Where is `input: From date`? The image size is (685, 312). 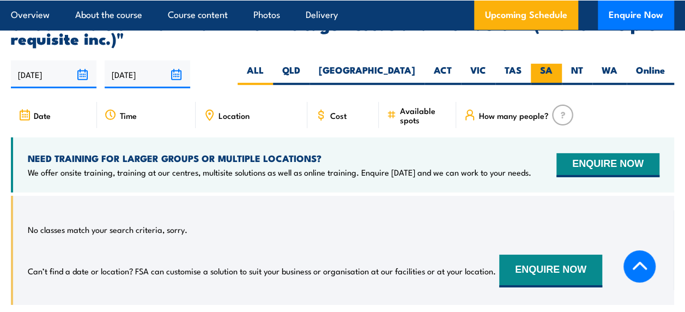
input: From date is located at coordinates (53, 74).